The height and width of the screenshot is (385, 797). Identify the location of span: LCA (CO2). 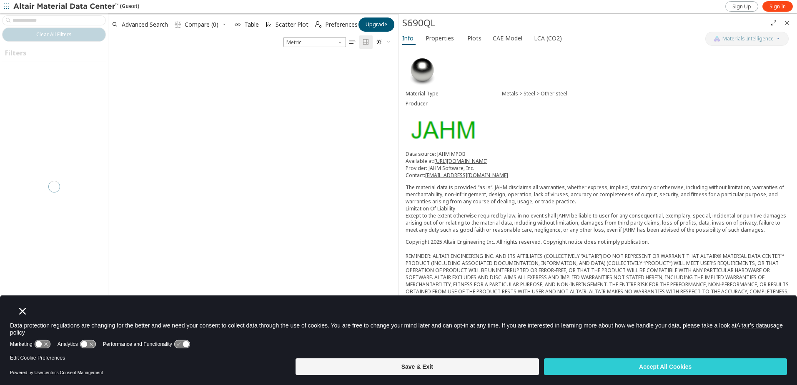
(548, 38).